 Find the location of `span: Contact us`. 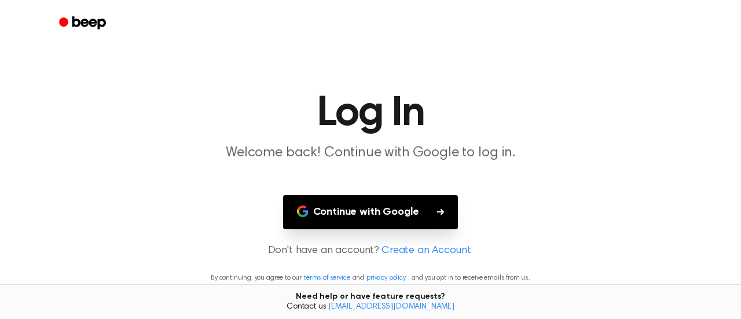

span: Contact us is located at coordinates (371, 308).